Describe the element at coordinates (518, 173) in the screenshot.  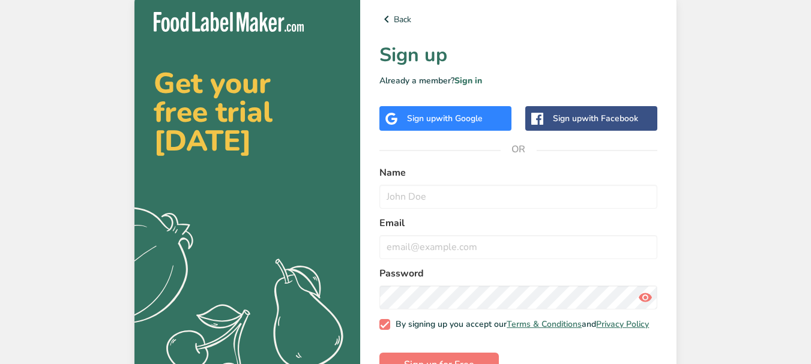
I see `label: Name` at that location.